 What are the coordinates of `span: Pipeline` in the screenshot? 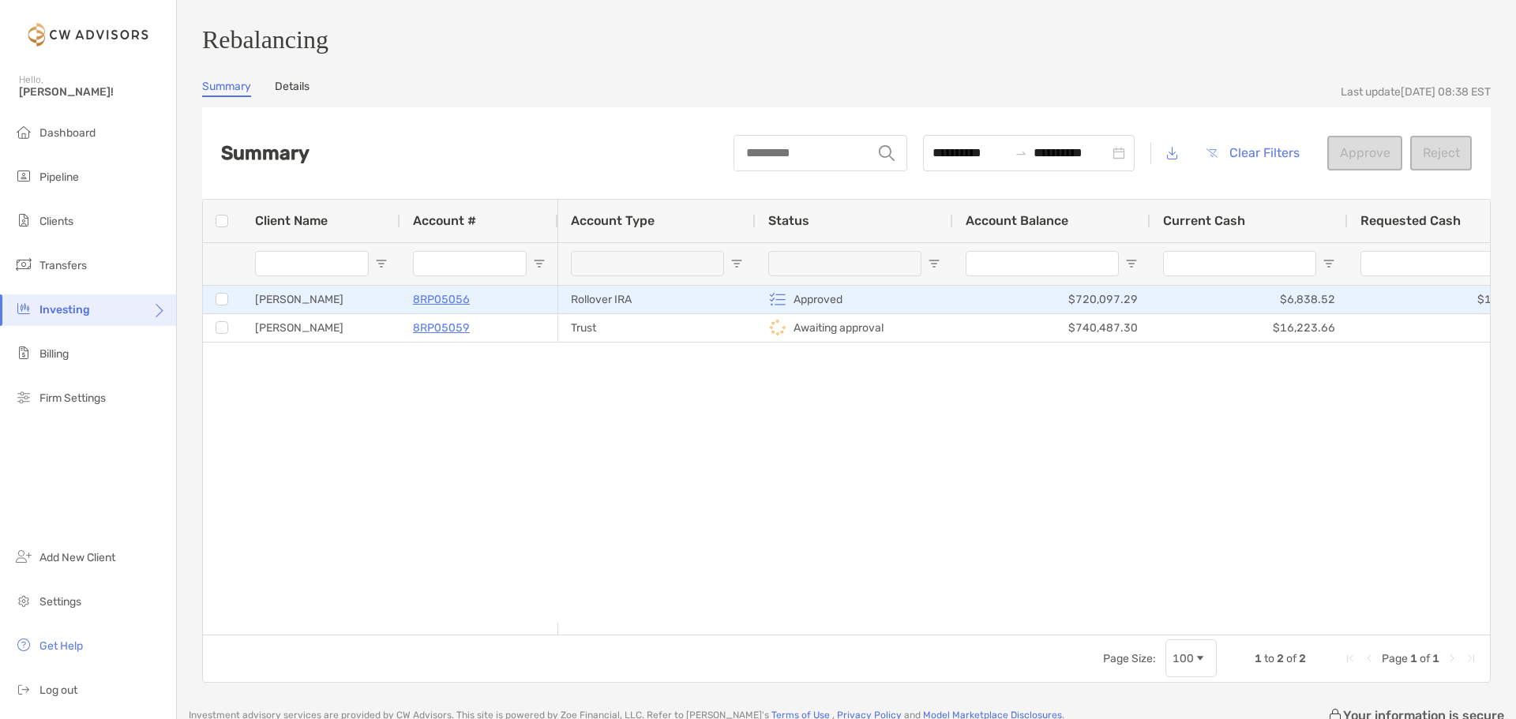 It's located at (59, 177).